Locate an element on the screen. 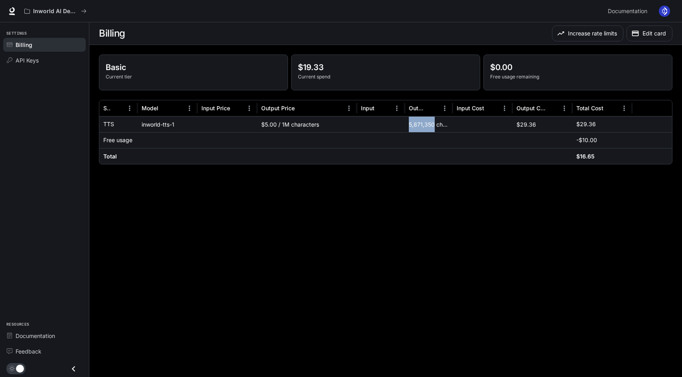 The height and width of the screenshot is (377, 682). div: Output Cost is located at coordinates (530, 108).